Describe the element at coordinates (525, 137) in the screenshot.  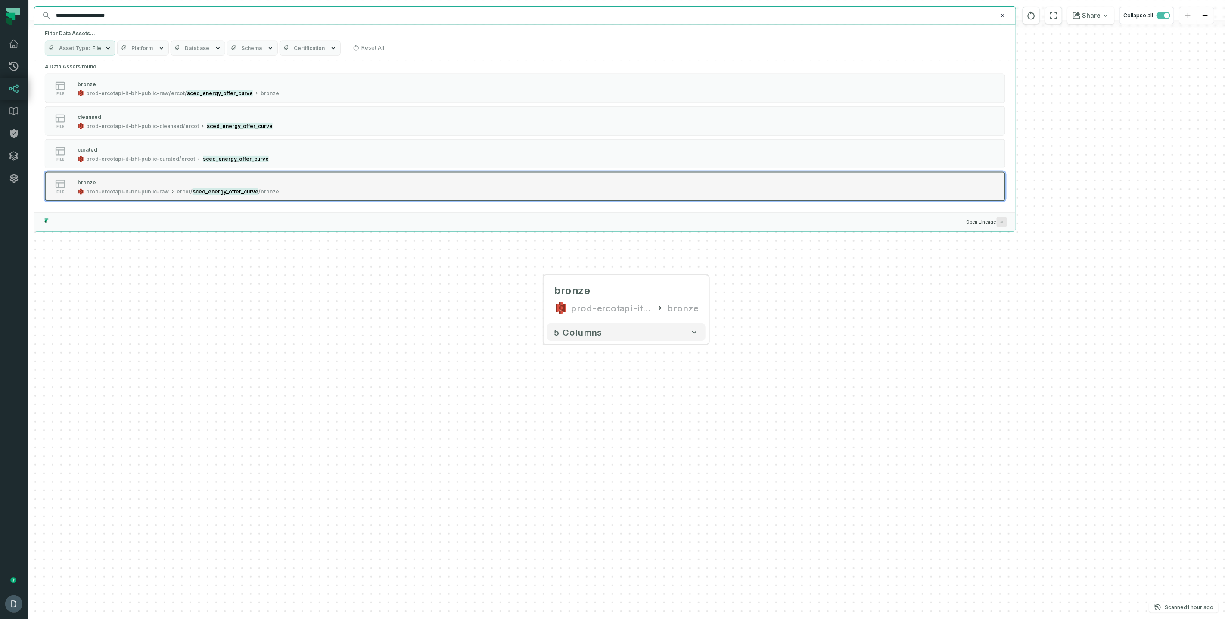
I see `div: 4 Data Assets found` at that location.